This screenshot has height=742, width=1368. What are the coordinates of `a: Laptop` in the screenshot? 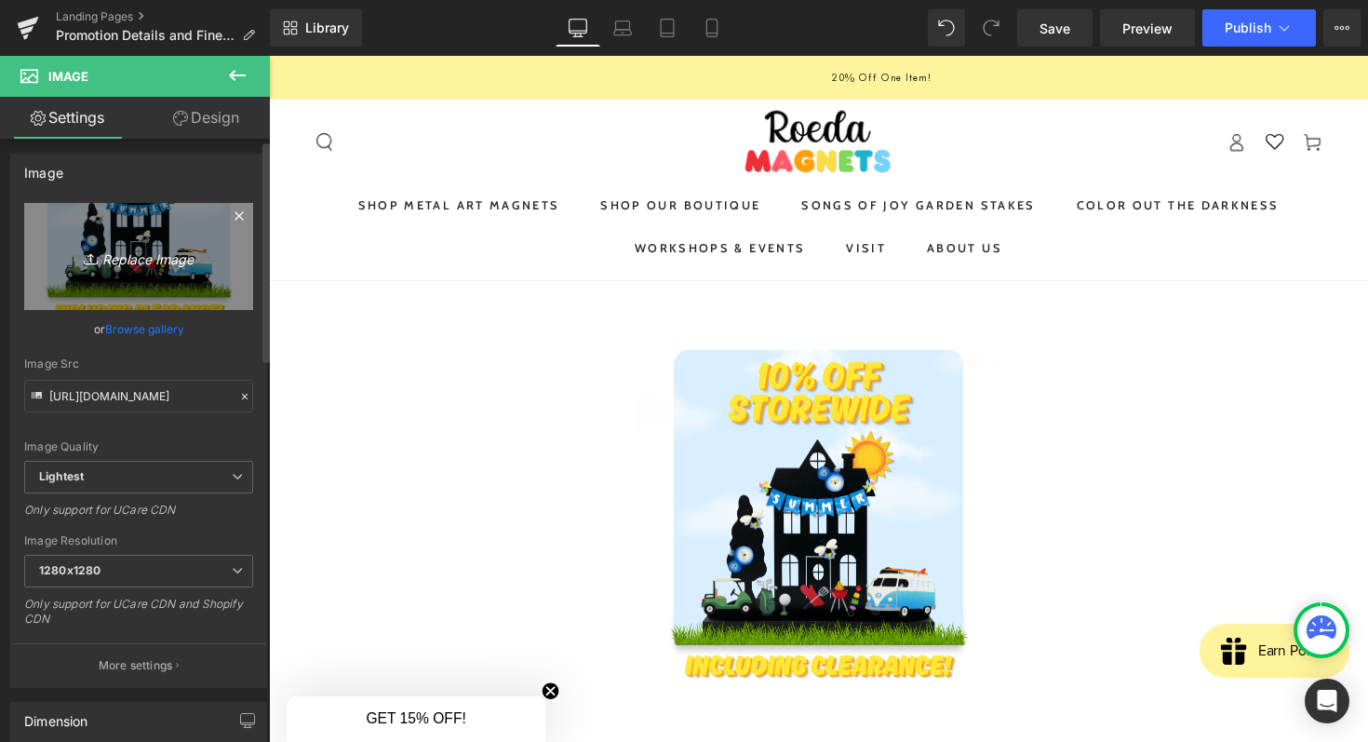 It's located at (623, 28).